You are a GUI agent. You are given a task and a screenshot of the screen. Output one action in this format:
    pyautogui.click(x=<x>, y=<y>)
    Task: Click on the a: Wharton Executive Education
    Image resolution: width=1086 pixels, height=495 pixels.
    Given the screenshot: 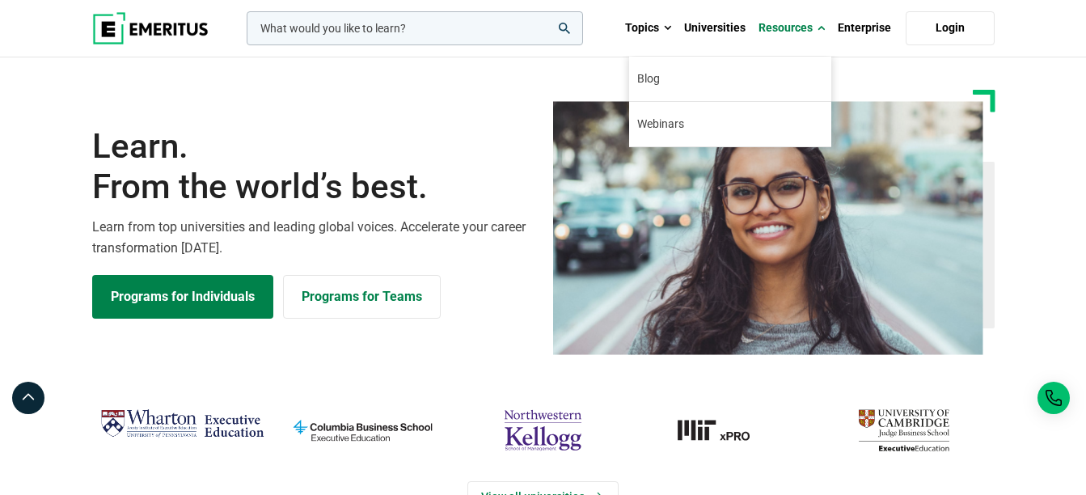 What is the action you would take?
    pyautogui.click(x=182, y=424)
    